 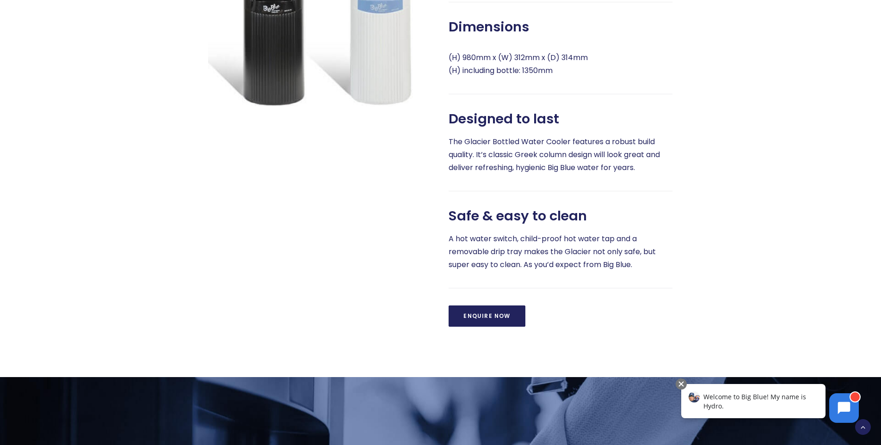 What do you see at coordinates (560, 64) in the screenshot?
I see `p: (H) 980mm x (W) 312mm x (D) 314mm (H) including bottle: 1350mm` at bounding box center [560, 64].